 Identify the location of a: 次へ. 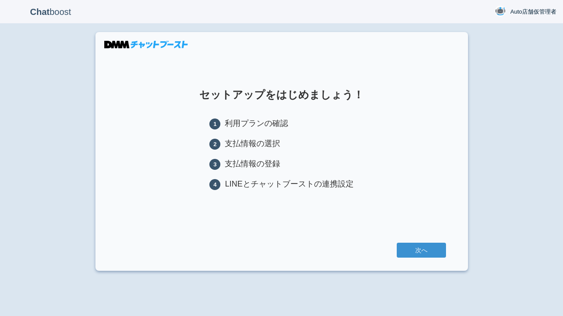
(421, 251).